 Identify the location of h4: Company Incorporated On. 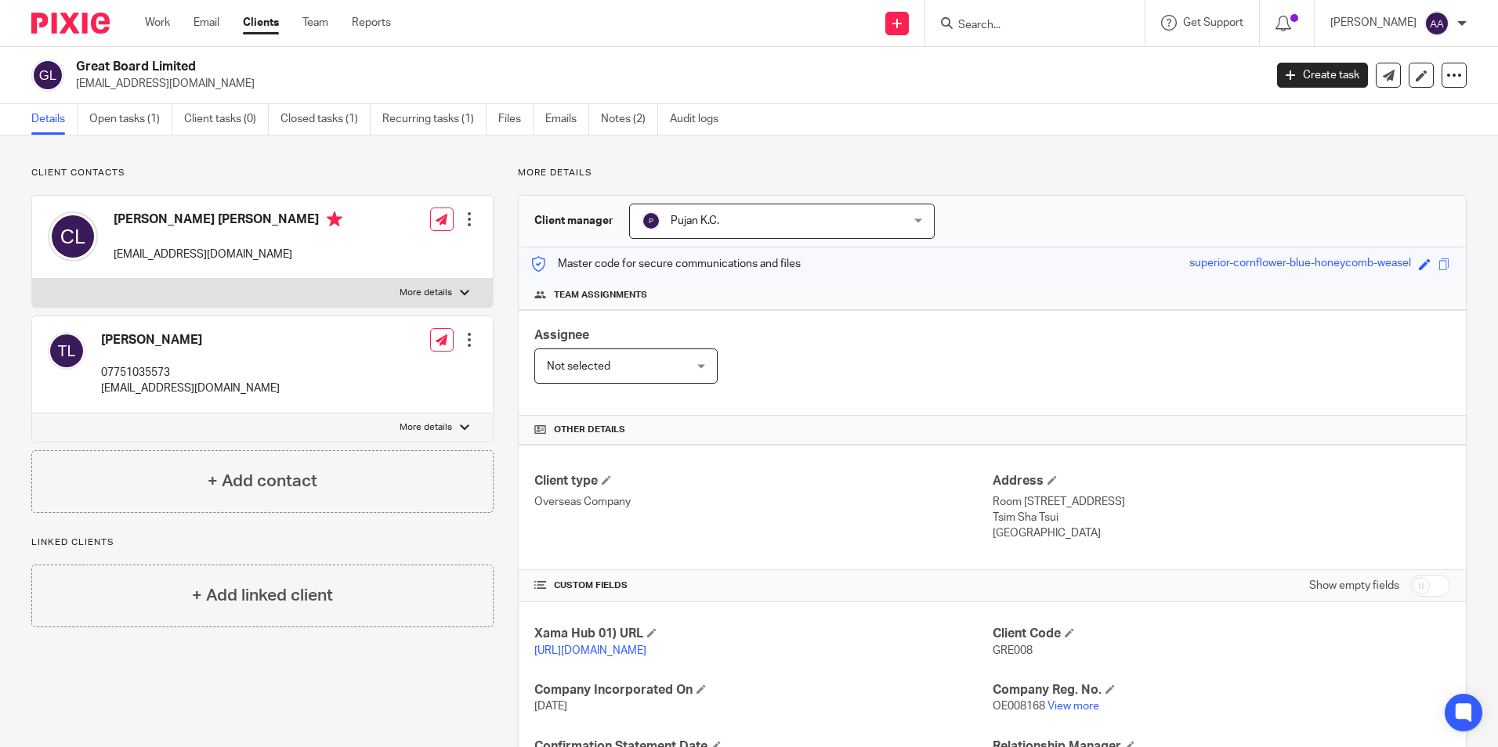
(763, 690).